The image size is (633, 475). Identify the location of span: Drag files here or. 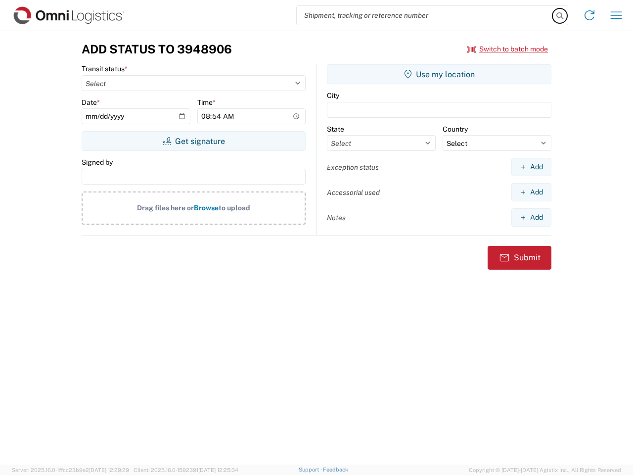
(165, 208).